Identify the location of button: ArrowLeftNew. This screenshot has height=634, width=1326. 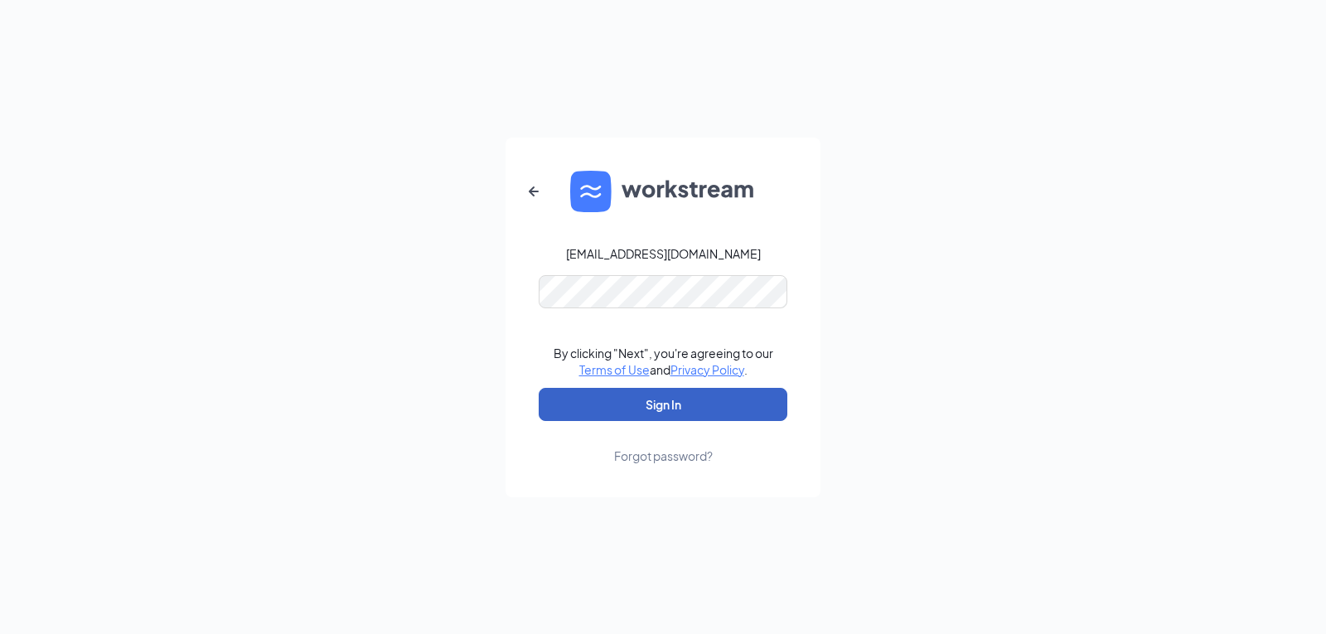
(534, 191).